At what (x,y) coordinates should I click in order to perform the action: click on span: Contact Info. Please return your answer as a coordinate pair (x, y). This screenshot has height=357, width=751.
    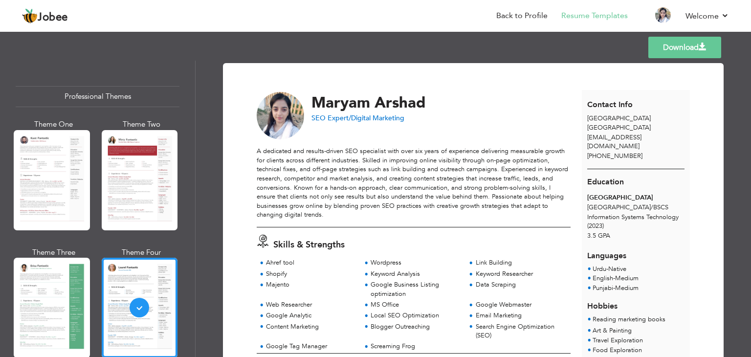
    Looking at the image, I should click on (609, 105).